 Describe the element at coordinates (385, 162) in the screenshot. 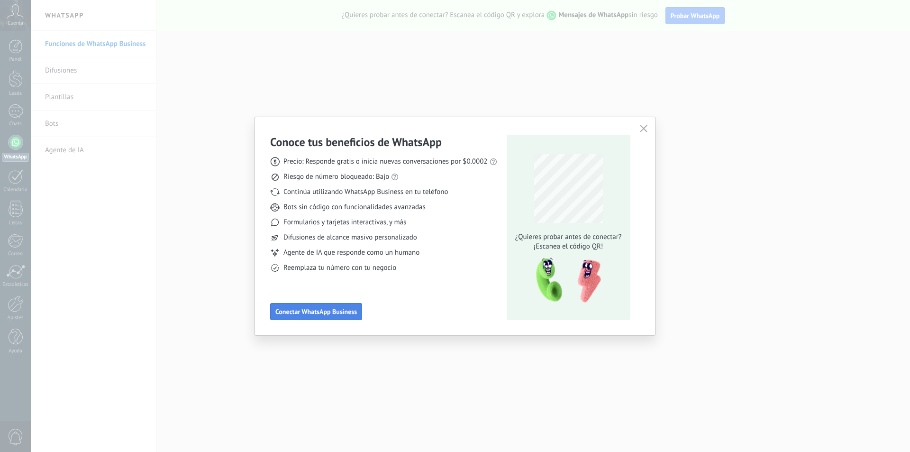

I see `span: Precio: Responde gratis o inicia nuevas conversaciones por $0.0002` at that location.